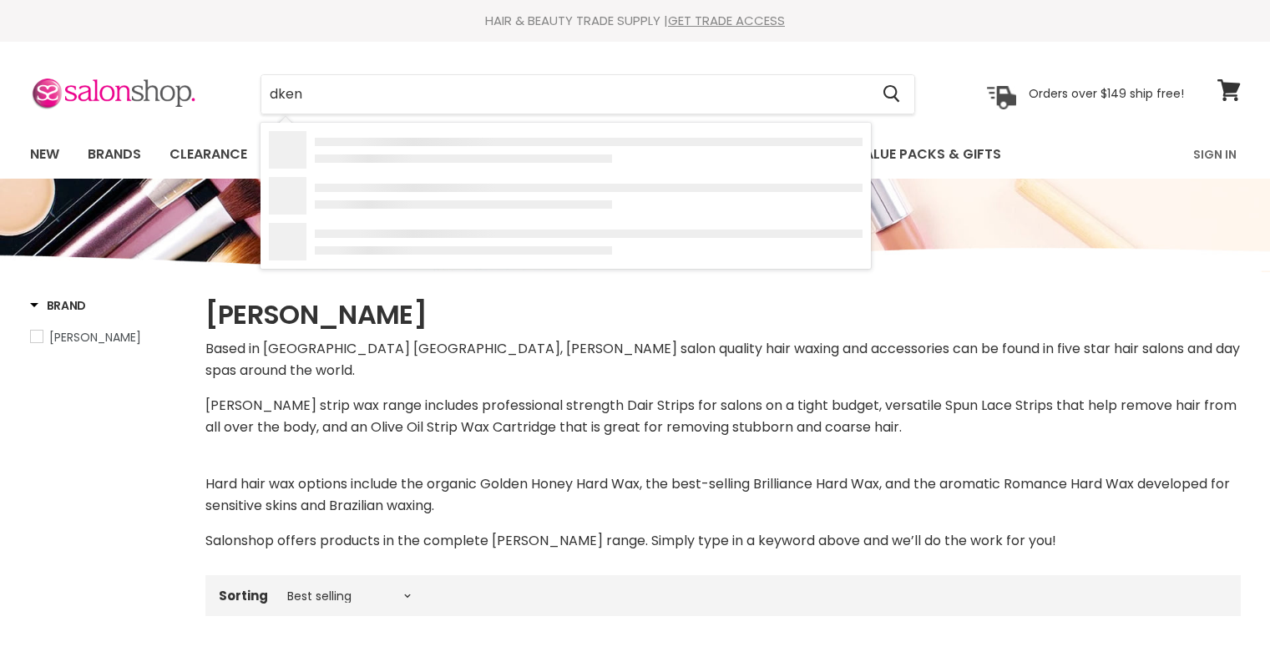 The image size is (1270, 667). What do you see at coordinates (723, 495) in the screenshot?
I see `p: Hard hair wax options include the organic Golden Honey Hard Wax, the best-selling Brilliance Hard...` at bounding box center [723, 495].